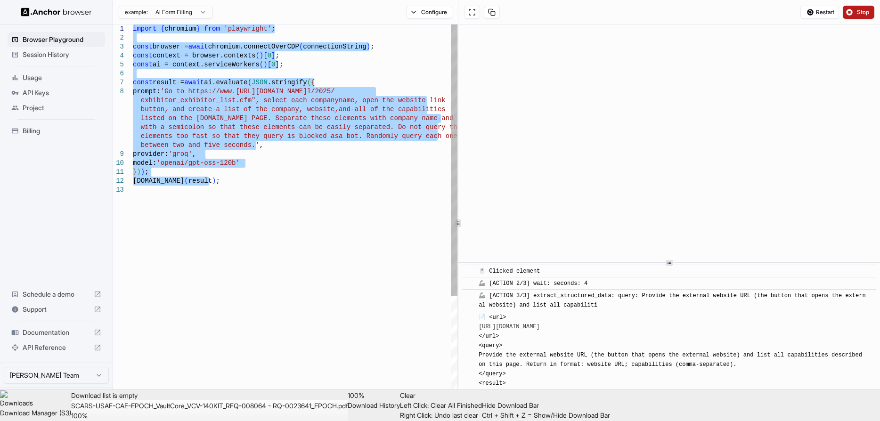  What do you see at coordinates (56, 333) in the screenshot?
I see `span: Documentation` at bounding box center [56, 333].